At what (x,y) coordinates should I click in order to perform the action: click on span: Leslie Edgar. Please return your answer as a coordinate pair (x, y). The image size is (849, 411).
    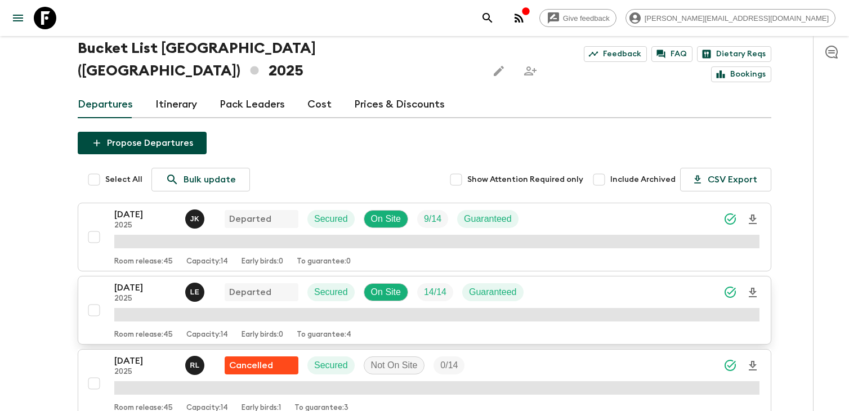
    Looking at the image, I should click on (196, 291).